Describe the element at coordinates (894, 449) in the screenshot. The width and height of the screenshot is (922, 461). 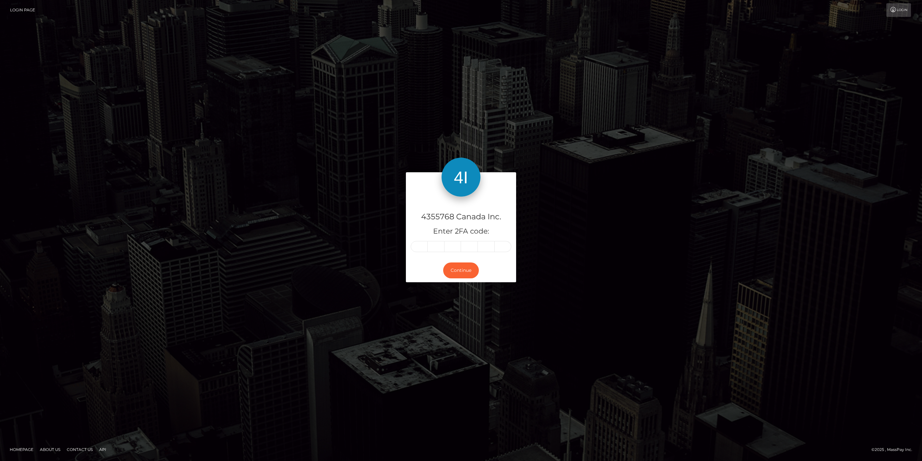
I see `div: © 2025 , MassPay Inc.` at that location.